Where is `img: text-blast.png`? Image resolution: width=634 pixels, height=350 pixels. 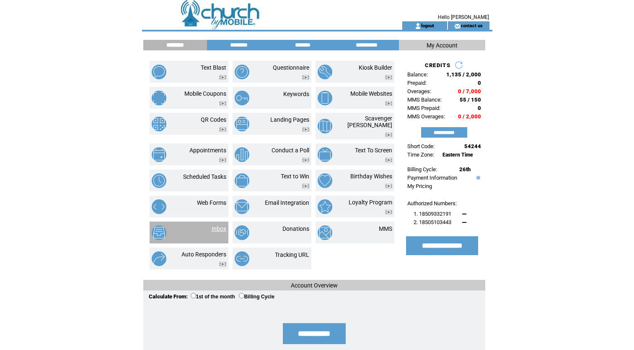
img: text-blast.png is located at coordinates (159, 72).